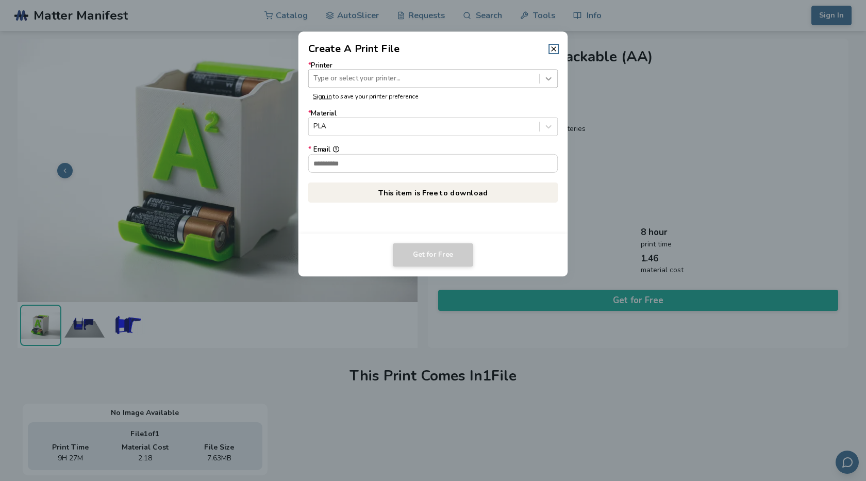  Describe the element at coordinates (433, 149) in the screenshot. I see `div: Email` at that location.